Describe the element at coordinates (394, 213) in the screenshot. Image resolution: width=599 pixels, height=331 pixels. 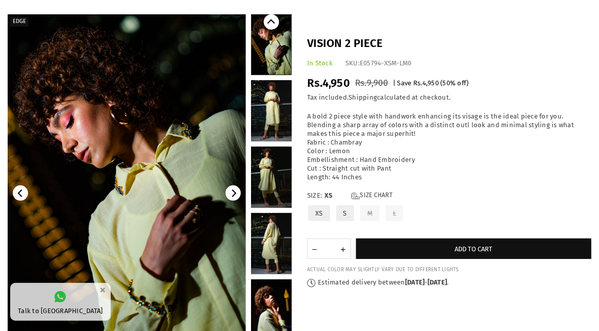
I see `label: L` at that location.